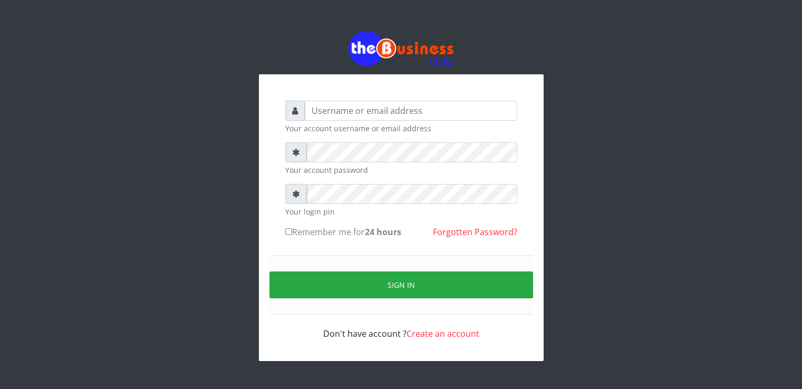  Describe the element at coordinates (443, 334) in the screenshot. I see `a: Create an account` at that location.